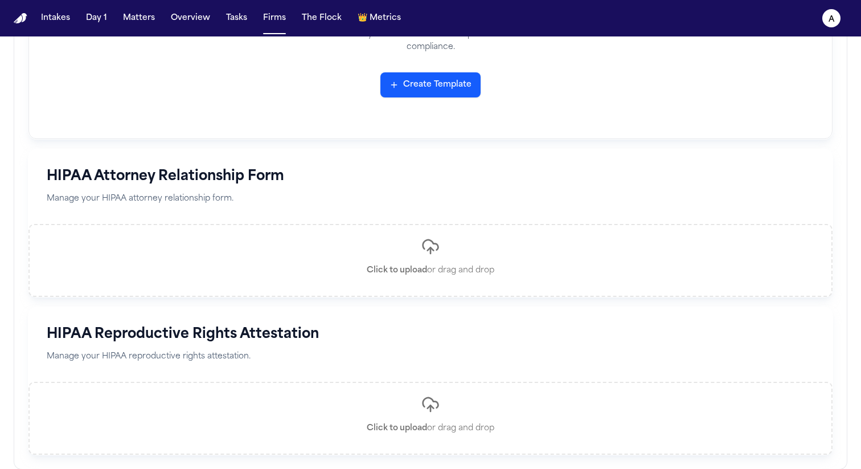 This screenshot has width=861, height=469. What do you see at coordinates (379, 18) in the screenshot?
I see `a: crownMetrics` at bounding box center [379, 18].